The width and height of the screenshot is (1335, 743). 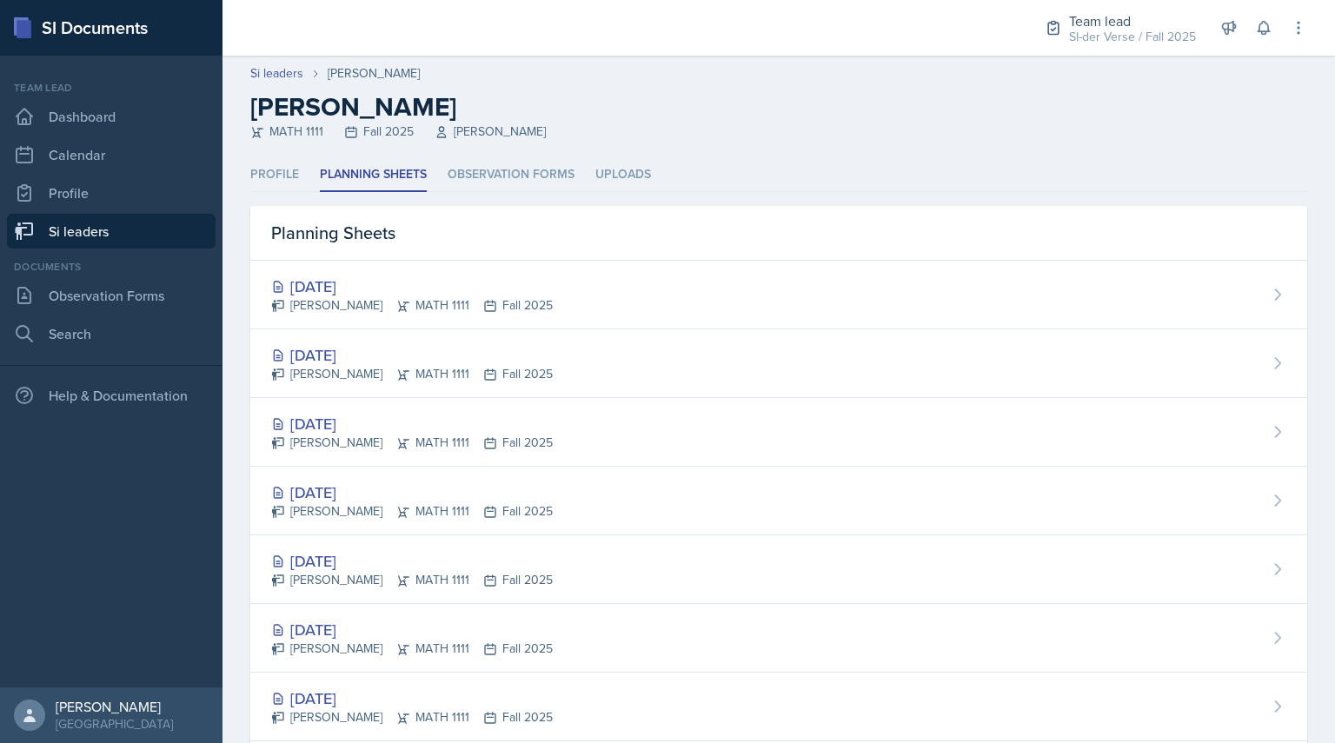 What do you see at coordinates (511, 175) in the screenshot?
I see `li: Observation Forms` at bounding box center [511, 175].